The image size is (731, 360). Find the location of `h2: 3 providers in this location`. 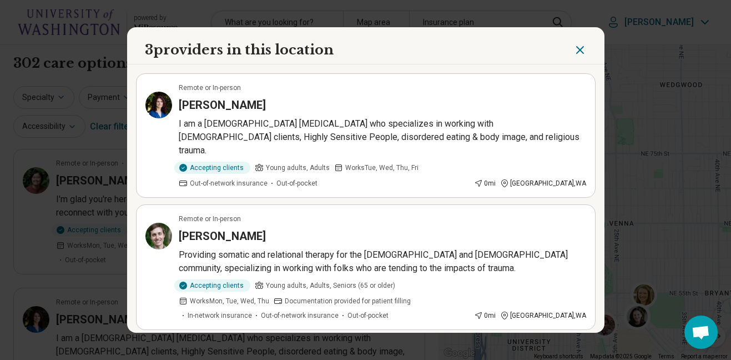

h2: 3 providers in this location is located at coordinates (239, 50).